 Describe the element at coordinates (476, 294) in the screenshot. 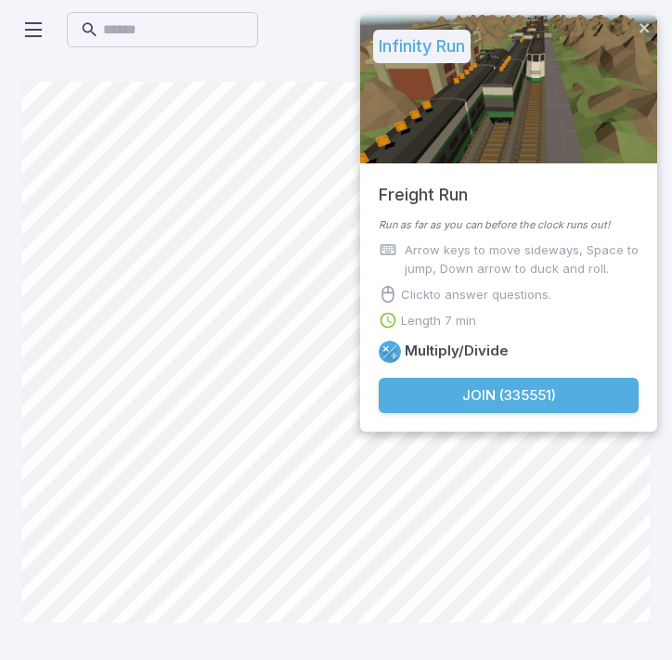

I see `p: Click to answer questions.` at that location.